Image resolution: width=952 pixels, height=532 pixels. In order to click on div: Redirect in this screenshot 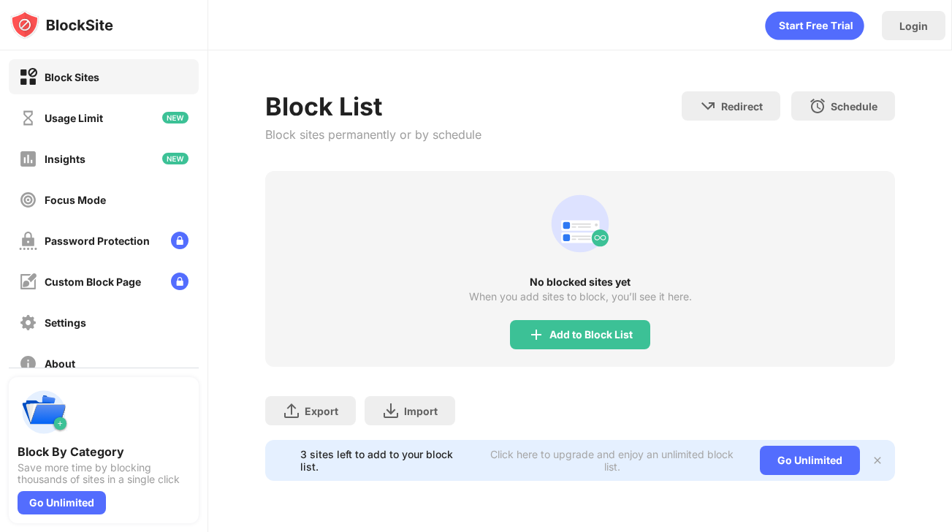, I will do `click(742, 106)`.